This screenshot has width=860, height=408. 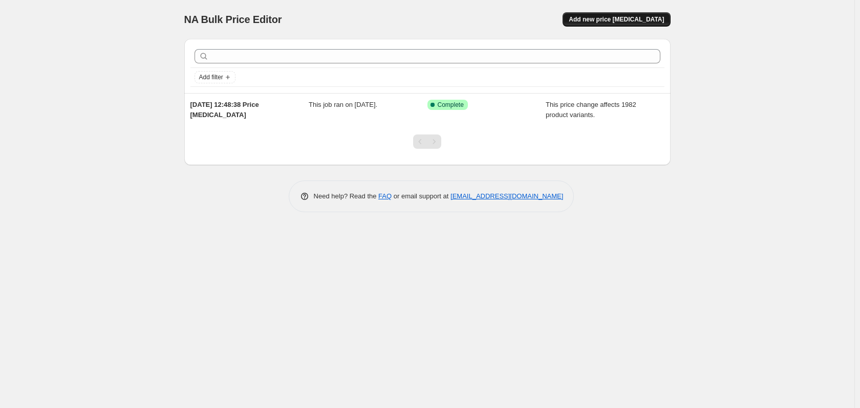 What do you see at coordinates (215, 77) in the screenshot?
I see `button: Add filter` at bounding box center [215, 77].